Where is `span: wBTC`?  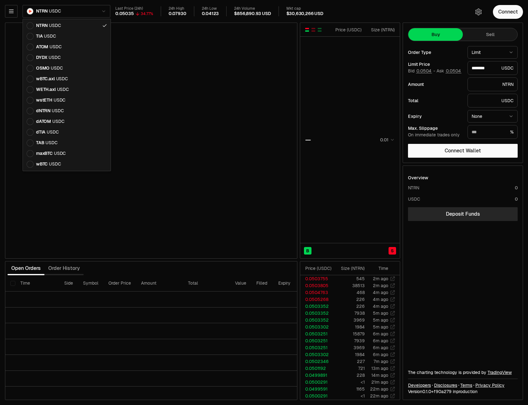
span: wBTC is located at coordinates (42, 164).